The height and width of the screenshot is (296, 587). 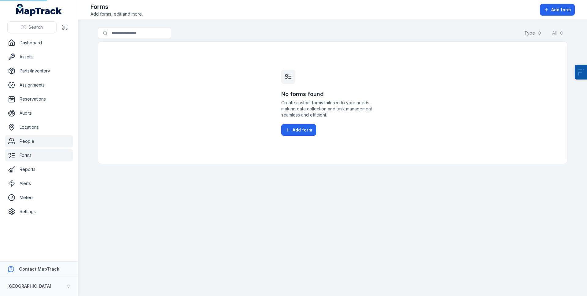 What do you see at coordinates (39, 155) in the screenshot?
I see `a: Forms` at bounding box center [39, 155].